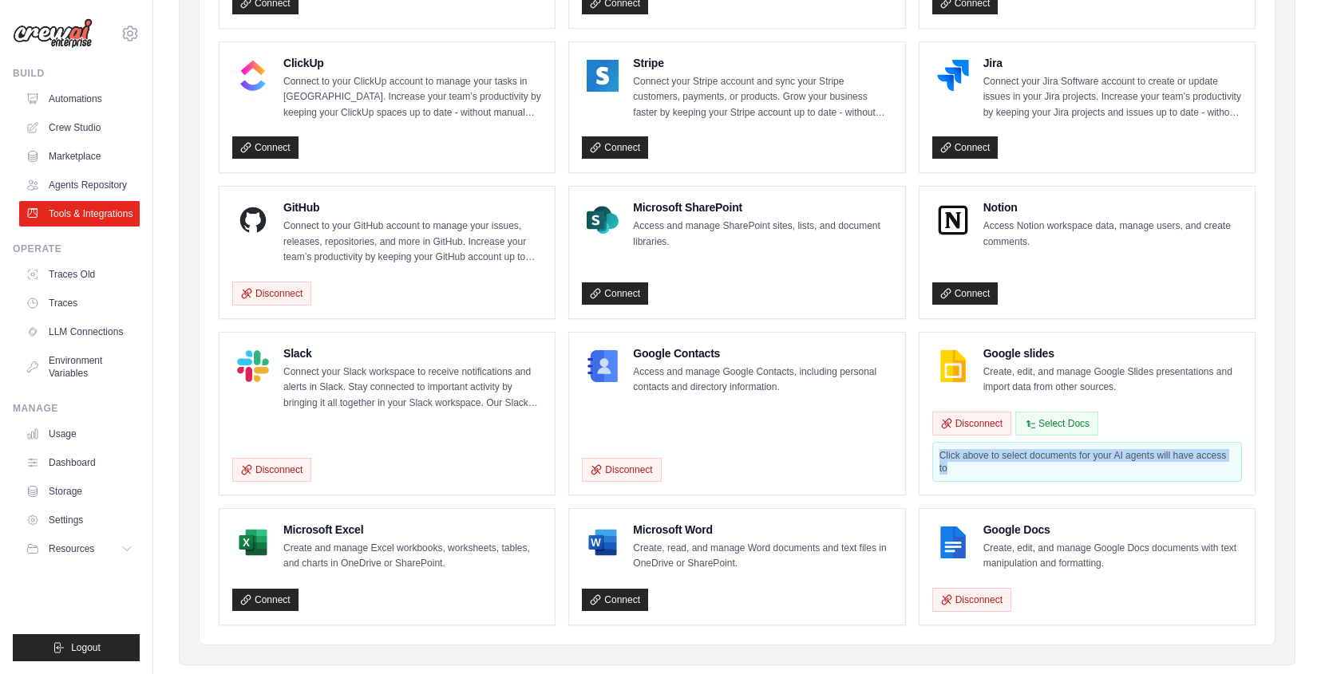 The width and height of the screenshot is (1321, 674). What do you see at coordinates (79, 332) in the screenshot?
I see `a: LLM Connections` at bounding box center [79, 332].